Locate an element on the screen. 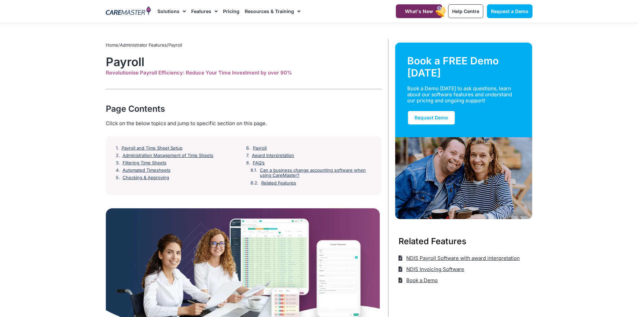 The height and width of the screenshot is (317, 638). span: Request a Demo is located at coordinates (510, 11).